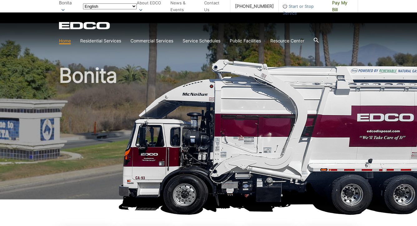 Image resolution: width=417 pixels, height=226 pixels. What do you see at coordinates (208, 134) in the screenshot?
I see `h1: Bonita` at bounding box center [208, 134].